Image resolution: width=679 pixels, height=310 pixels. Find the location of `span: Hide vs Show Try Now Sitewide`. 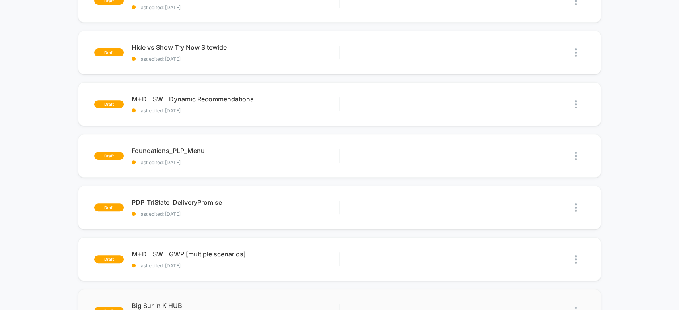

span: Hide vs Show Try Now Sitewide is located at coordinates (235, 47).